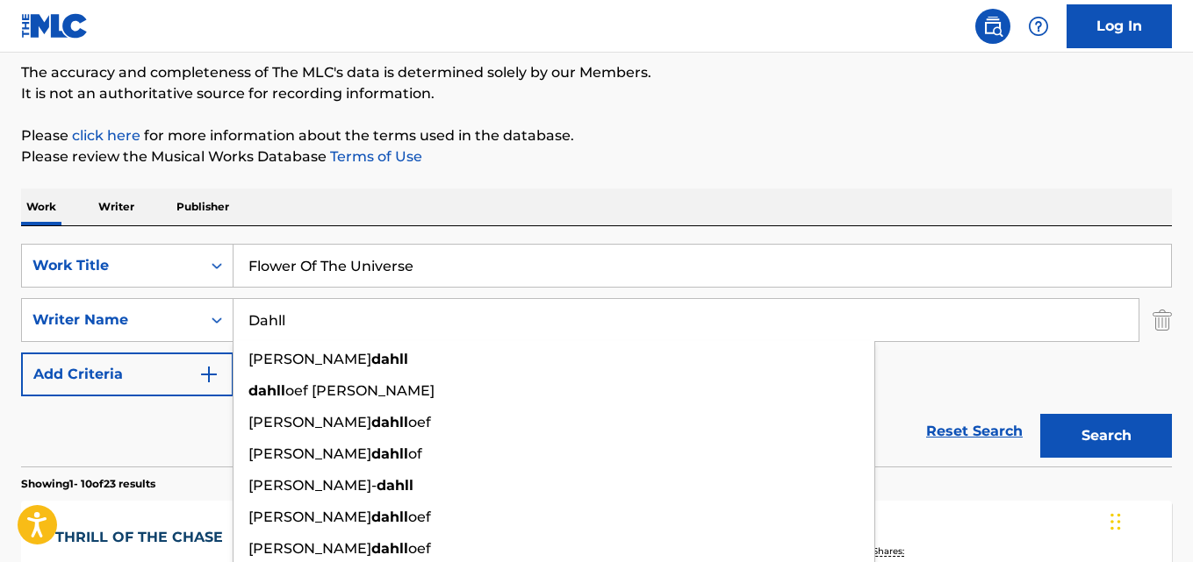  Describe the element at coordinates (415, 454) in the screenshot. I see `span: of` at that location.